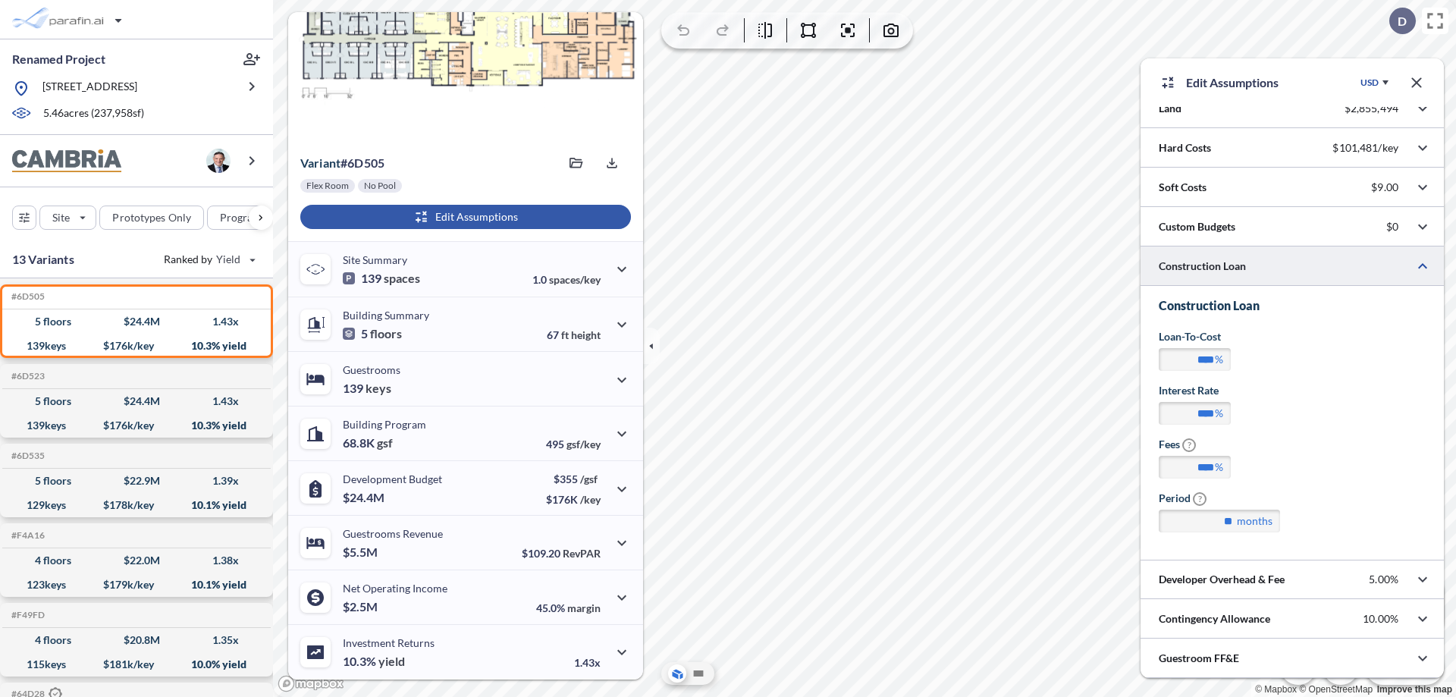  I want to click on p: Guestrooms, so click(372, 369).